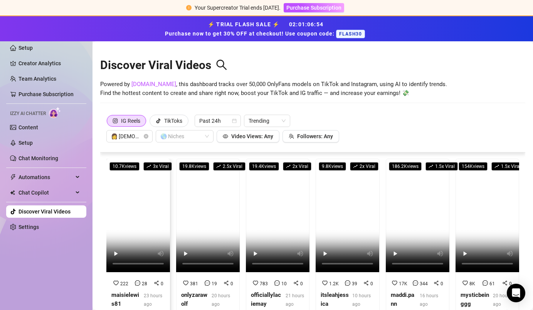 The height and width of the screenshot is (310, 533). What do you see at coordinates (235, 121) in the screenshot?
I see `span: calendar` at bounding box center [235, 121].